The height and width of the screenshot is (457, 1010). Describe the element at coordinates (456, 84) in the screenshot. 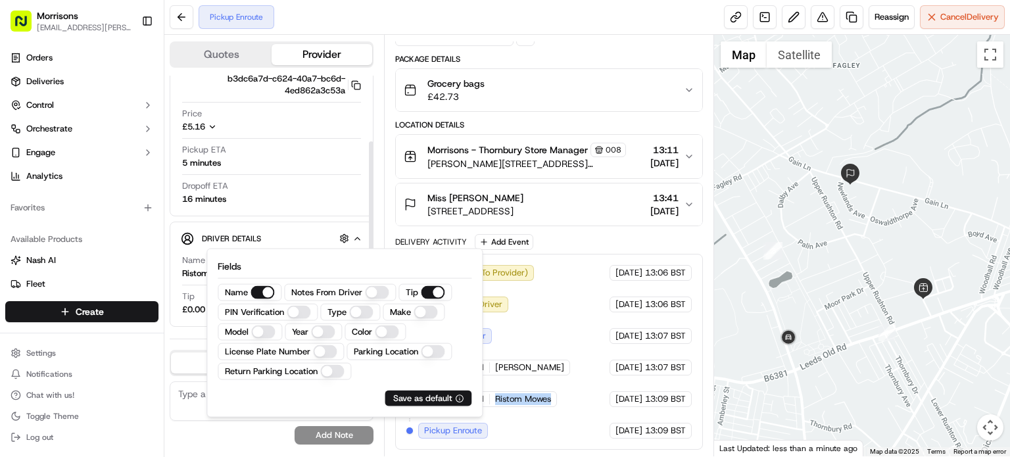

I see `span: Grocery bags` at that location.